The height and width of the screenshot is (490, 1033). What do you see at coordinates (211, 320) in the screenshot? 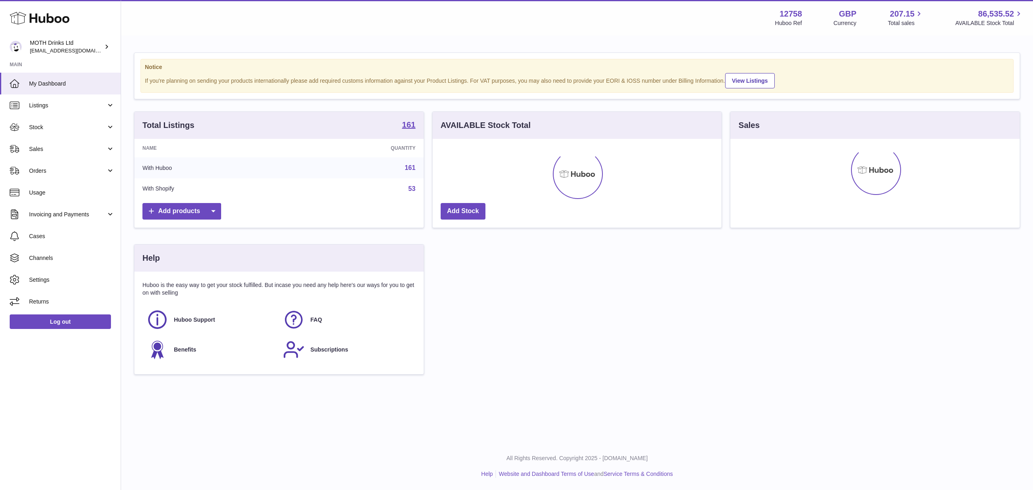
I see `a: Huboo Support` at bounding box center [211, 320].